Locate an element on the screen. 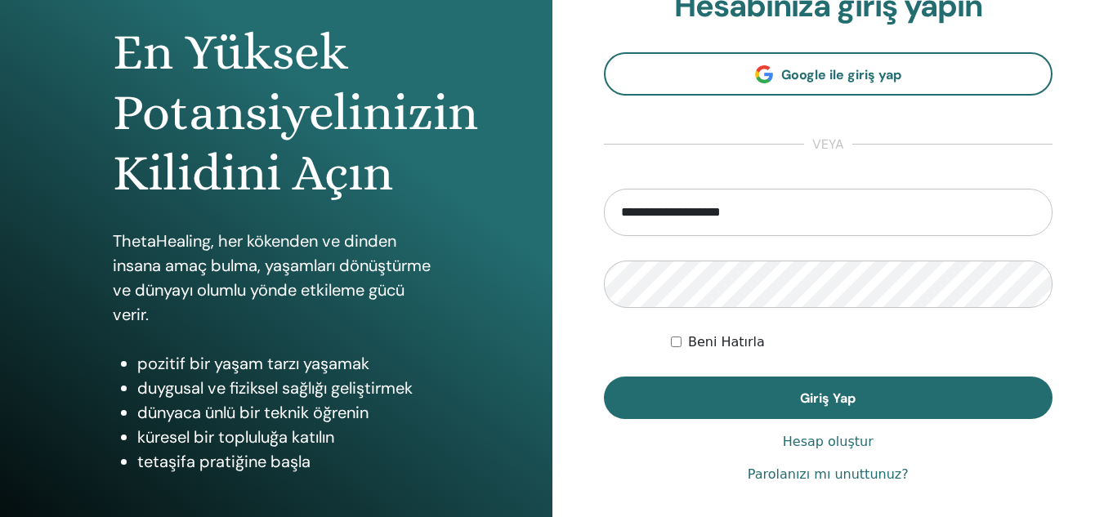 The width and height of the screenshot is (1104, 517). button: Giriş Yap is located at coordinates (828, 398).